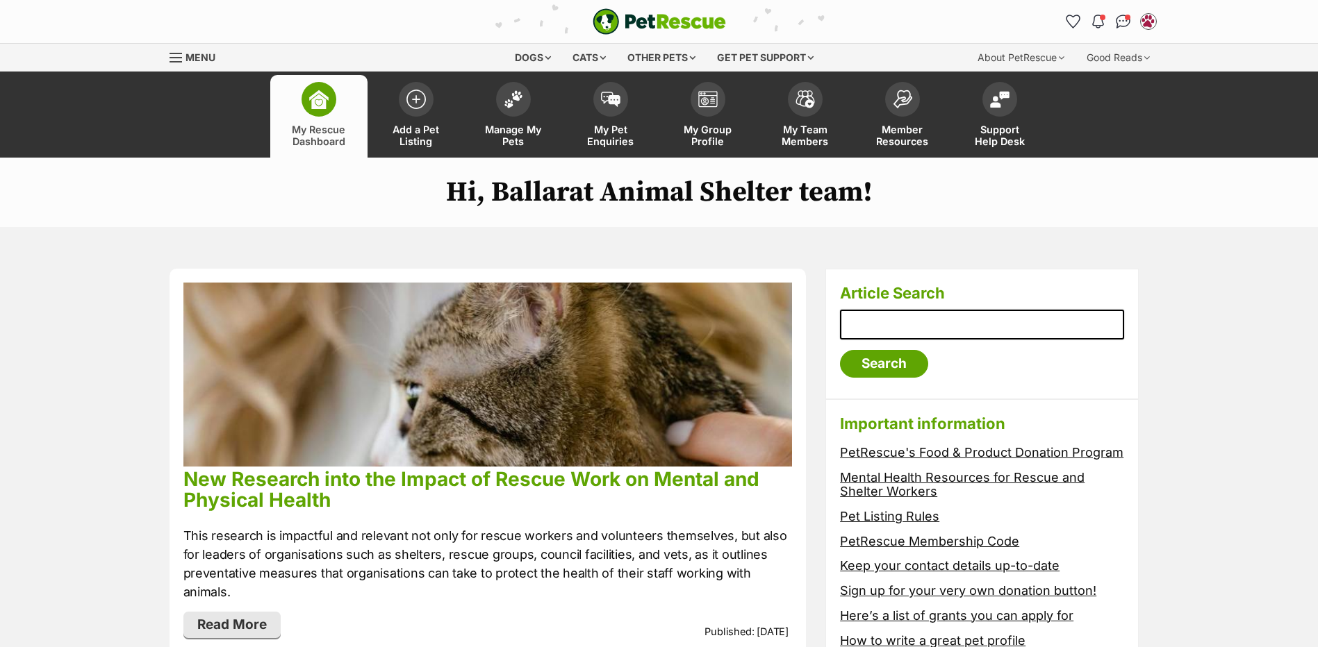 This screenshot has width=1318, height=647. What do you see at coordinates (488, 374) in the screenshot?
I see `img: phpu68lcuz3p4idnkqkn.jpg` at bounding box center [488, 374].